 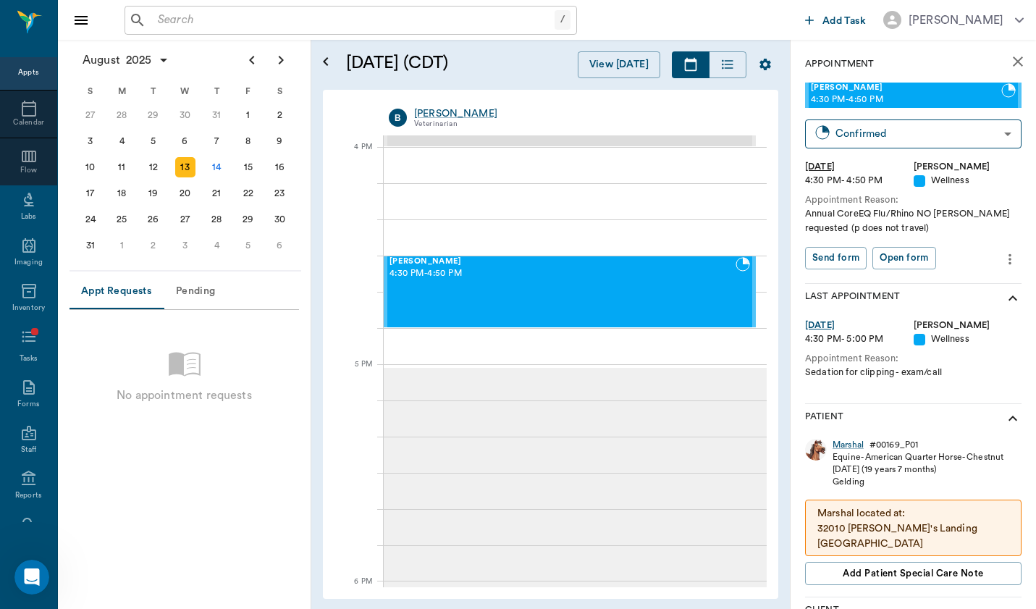 What do you see at coordinates (145, 291) in the screenshot?
I see `div: Coco says…` at bounding box center [145, 291].